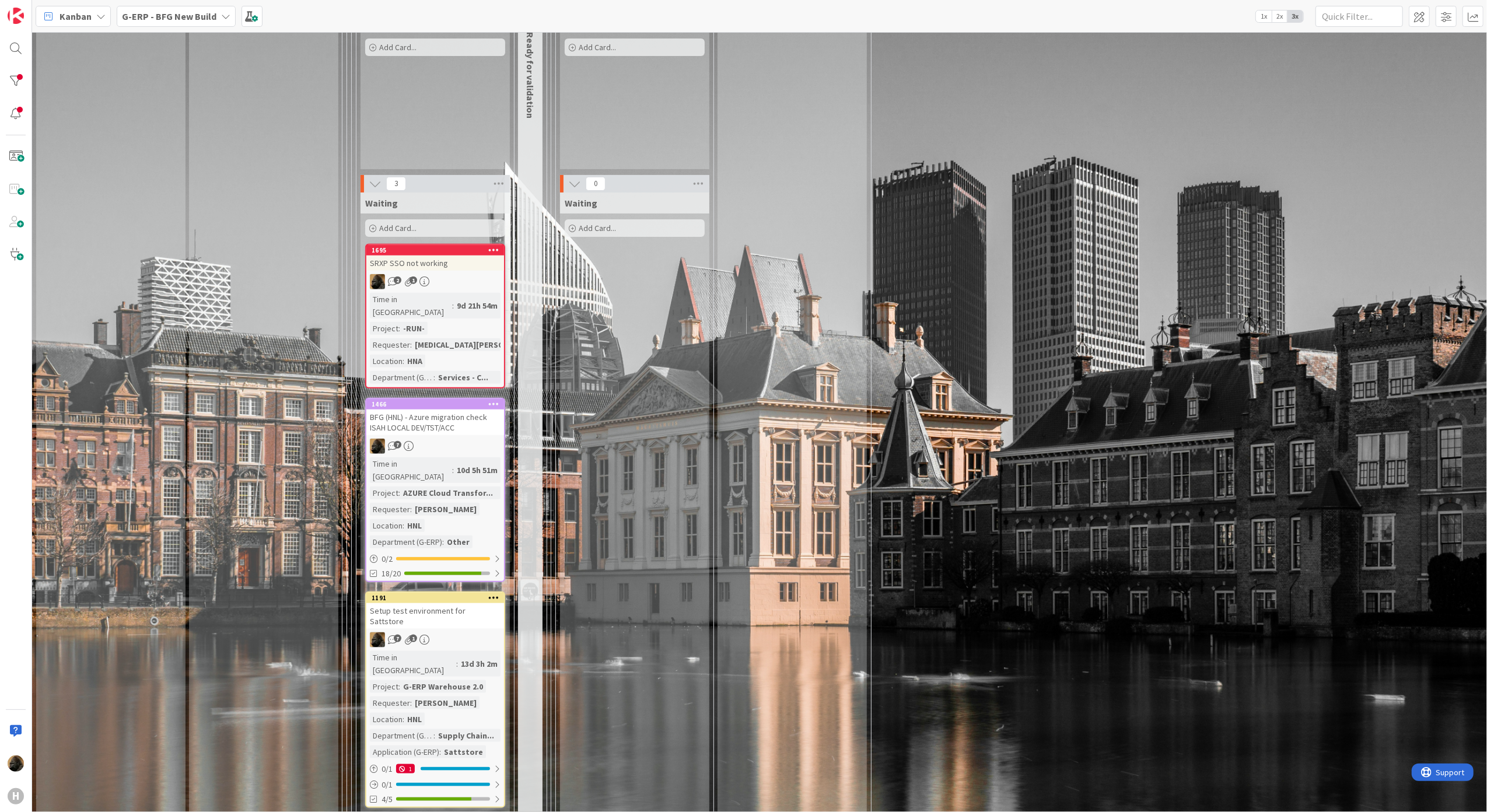 Image resolution: width=1487 pixels, height=812 pixels. I want to click on span: 0, so click(596, 184).